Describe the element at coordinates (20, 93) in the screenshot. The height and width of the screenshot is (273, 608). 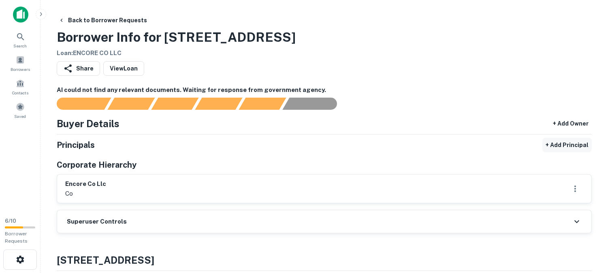
I see `span: Contacts` at that location.